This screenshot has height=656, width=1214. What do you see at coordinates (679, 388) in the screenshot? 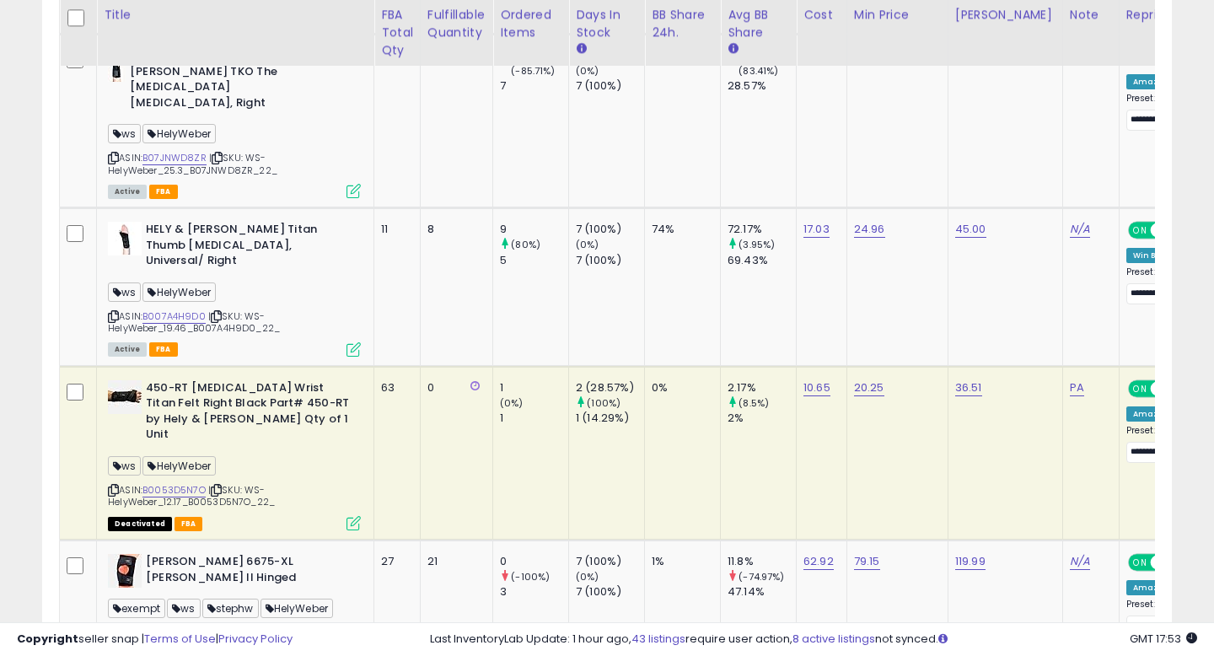
I see `div: 0%` at bounding box center [679, 388].